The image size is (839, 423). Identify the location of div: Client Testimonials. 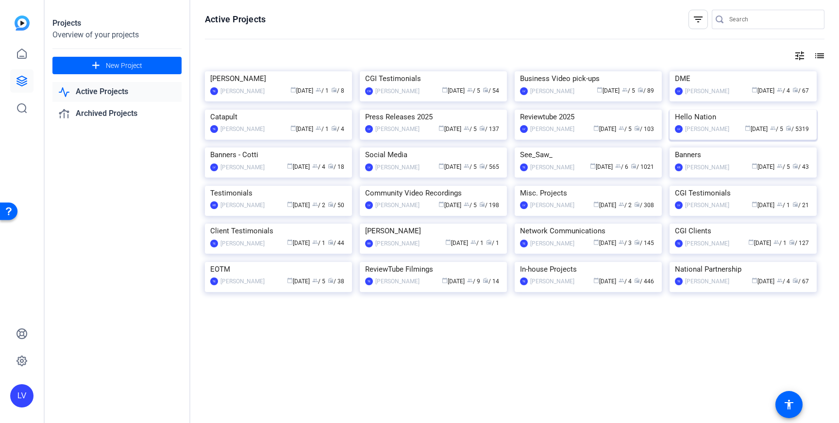
(278, 231).